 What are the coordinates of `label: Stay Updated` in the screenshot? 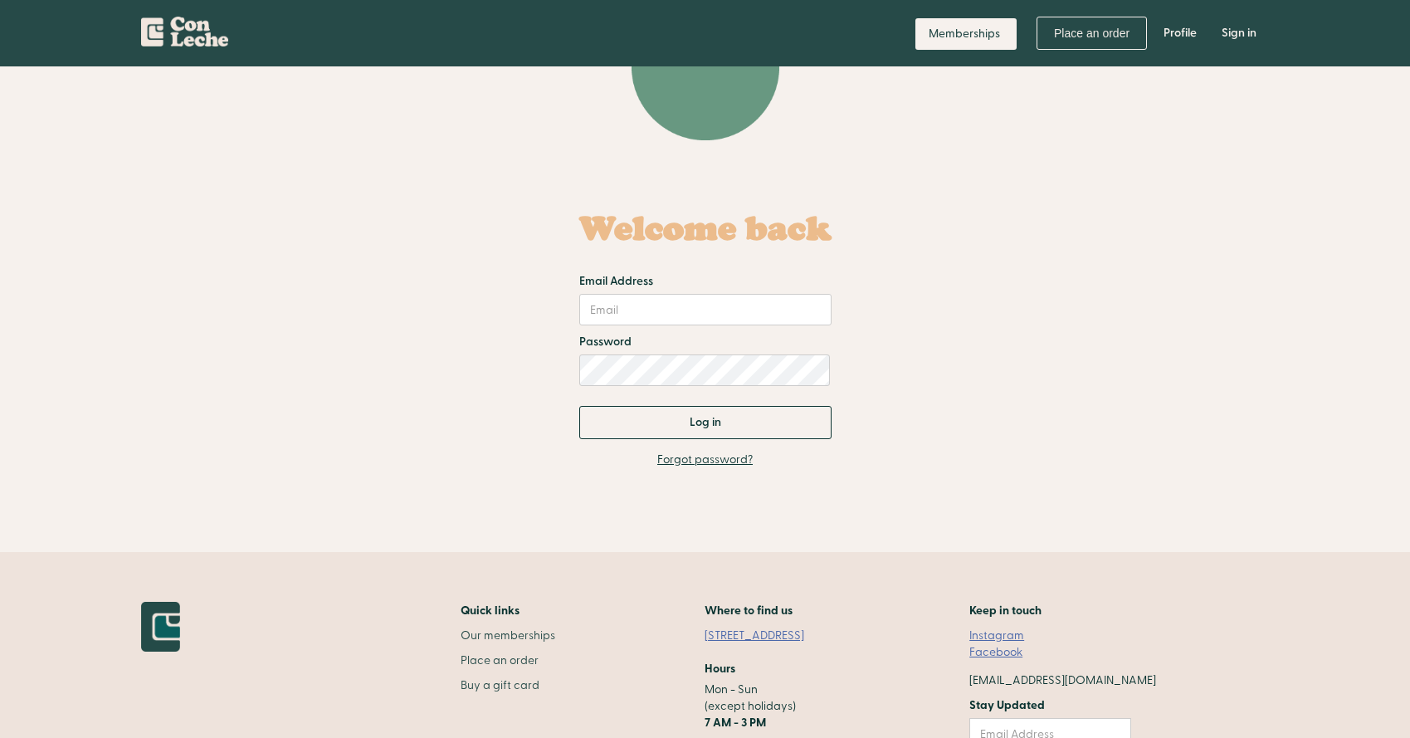 It's located at (1050, 705).